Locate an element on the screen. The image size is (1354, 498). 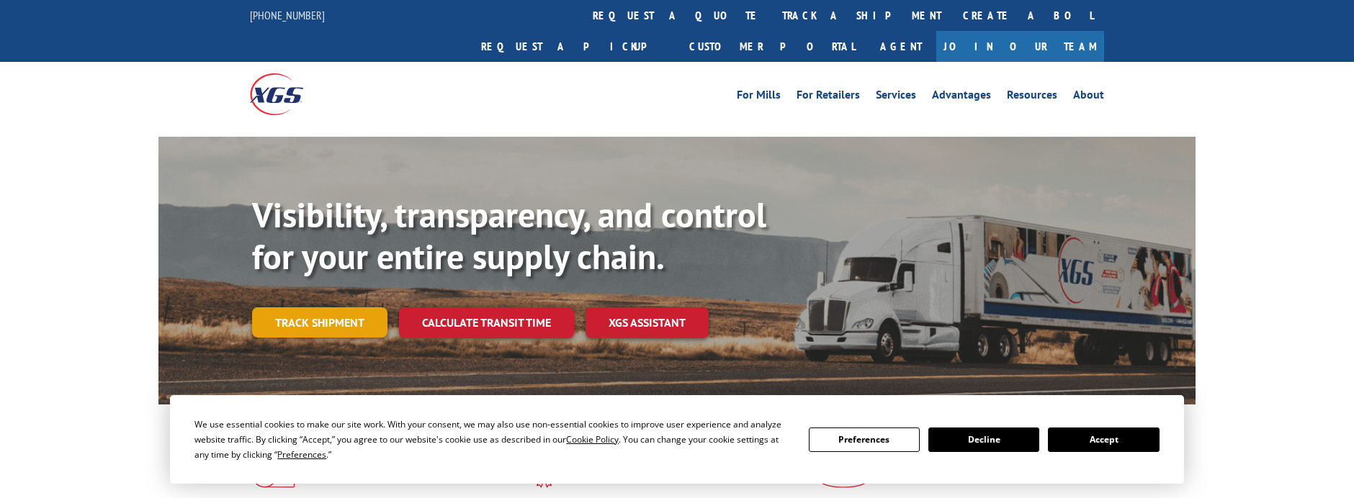
div: We use essential cookies to make our site work. With your consent, we may also use non-essential ... is located at coordinates (492, 439).